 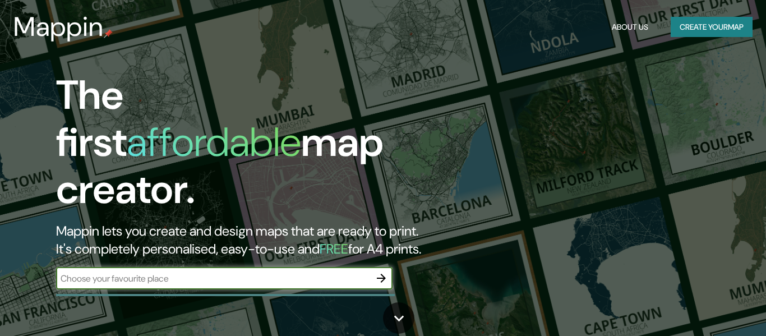 What do you see at coordinates (334, 248) in the screenshot?
I see `h5: FREE` at bounding box center [334, 248].